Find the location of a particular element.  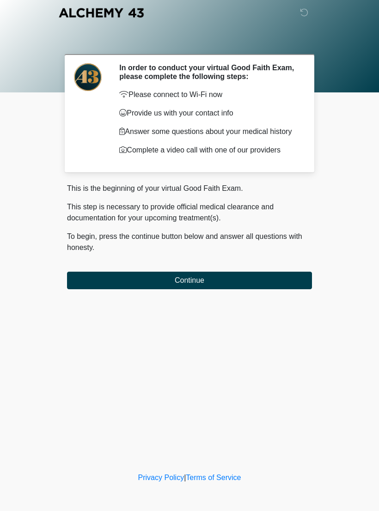

button: Continue is located at coordinates (189, 280).